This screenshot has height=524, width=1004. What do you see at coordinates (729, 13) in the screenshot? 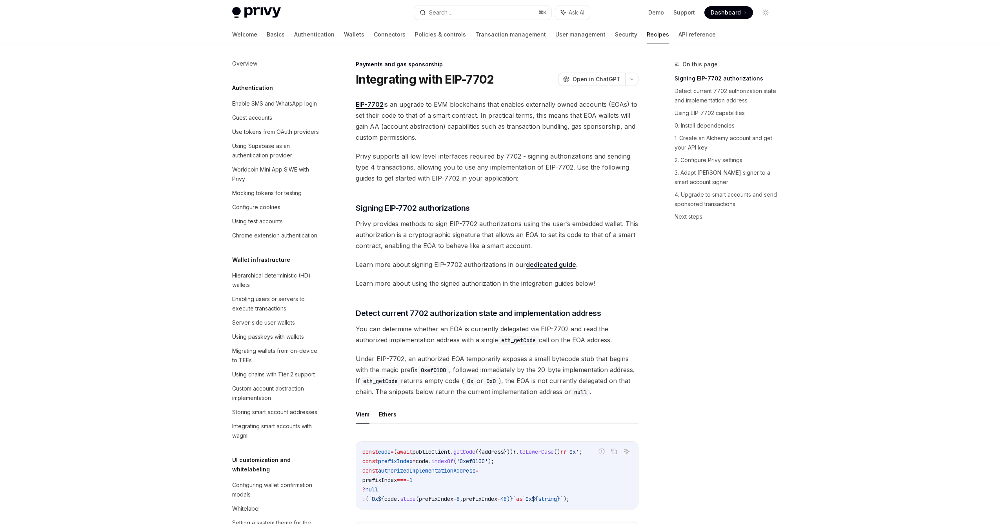
I see `a: Dashboard` at bounding box center [729, 13].